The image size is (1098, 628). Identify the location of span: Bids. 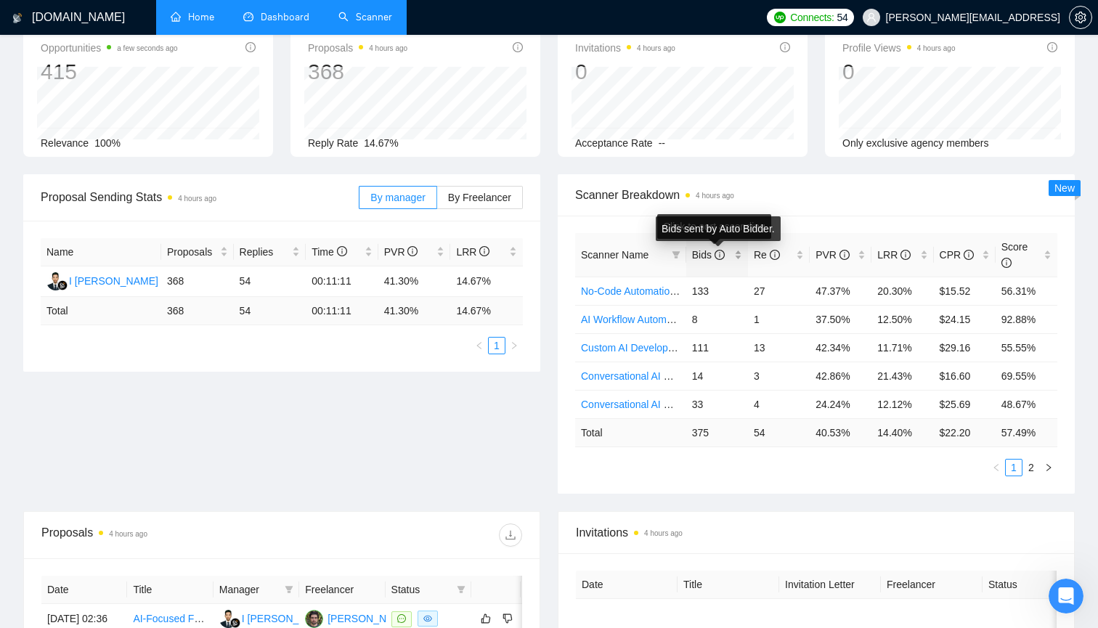
(708, 255).